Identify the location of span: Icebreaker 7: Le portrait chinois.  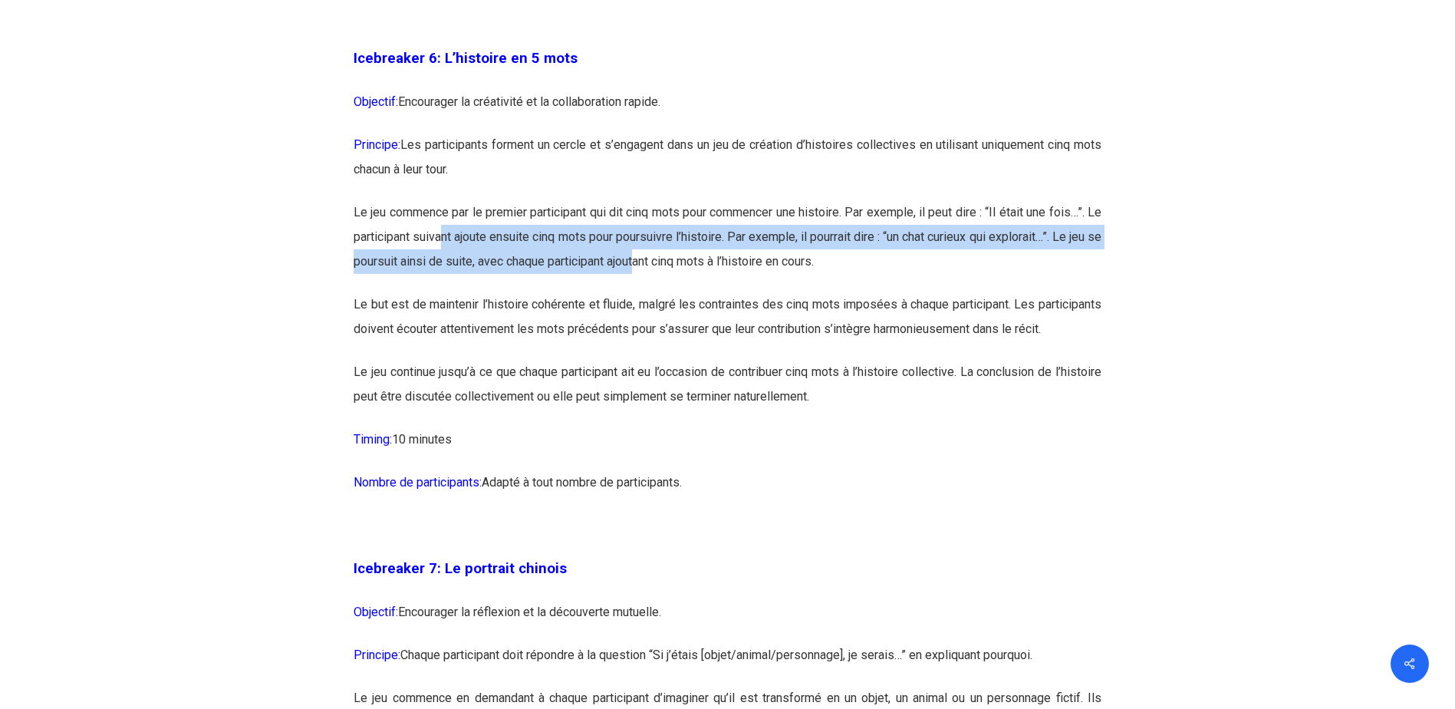
(460, 568).